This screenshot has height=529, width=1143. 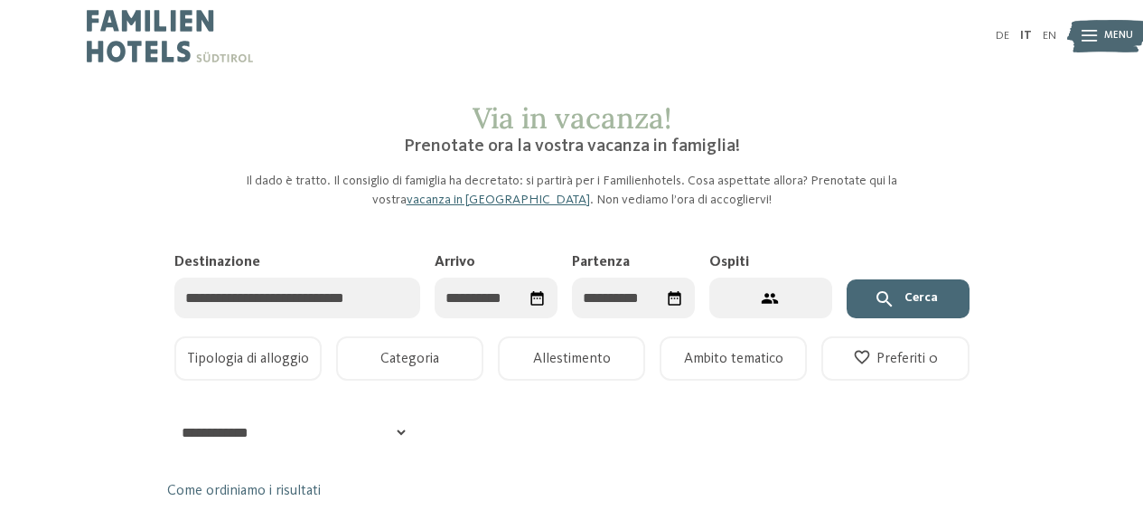 What do you see at coordinates (409, 358) in the screenshot?
I see `button: Categoria` at bounding box center [409, 358].